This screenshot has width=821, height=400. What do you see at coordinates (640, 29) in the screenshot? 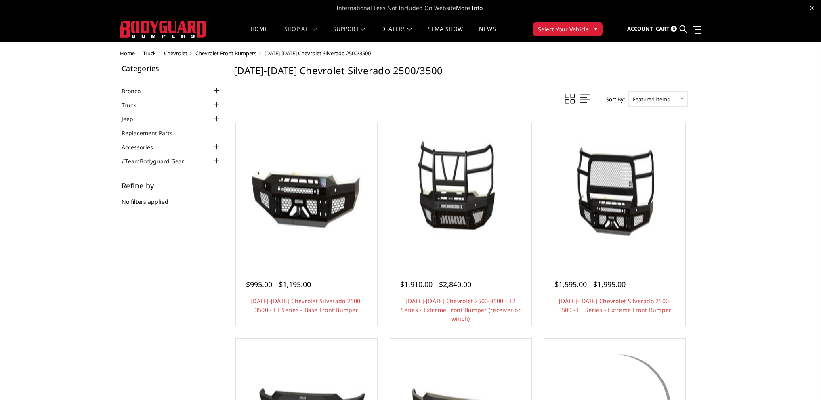
I see `span: Account` at bounding box center [640, 29].